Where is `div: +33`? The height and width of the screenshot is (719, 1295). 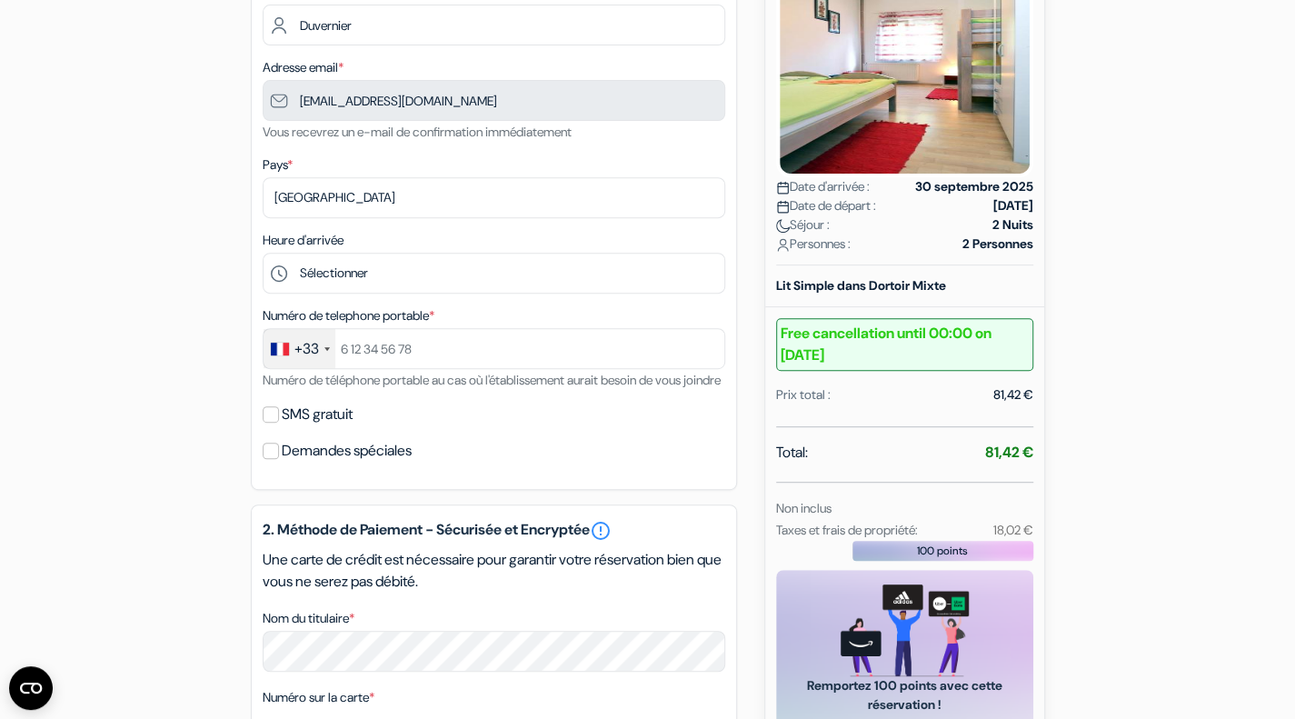 div: +33 is located at coordinates (306, 349).